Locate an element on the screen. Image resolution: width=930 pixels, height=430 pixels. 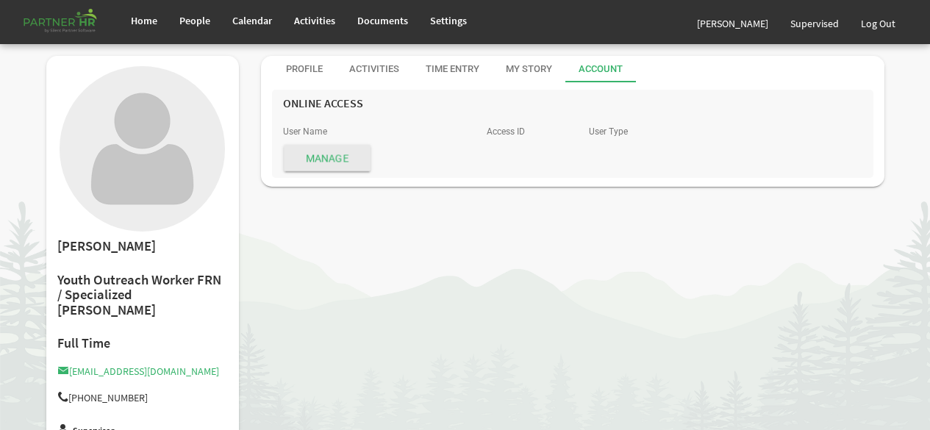
span: Activities is located at coordinates (315, 21).